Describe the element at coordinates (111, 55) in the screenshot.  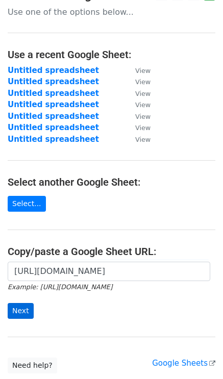
I see `h4: Use a recent Google Sheet:` at that location.